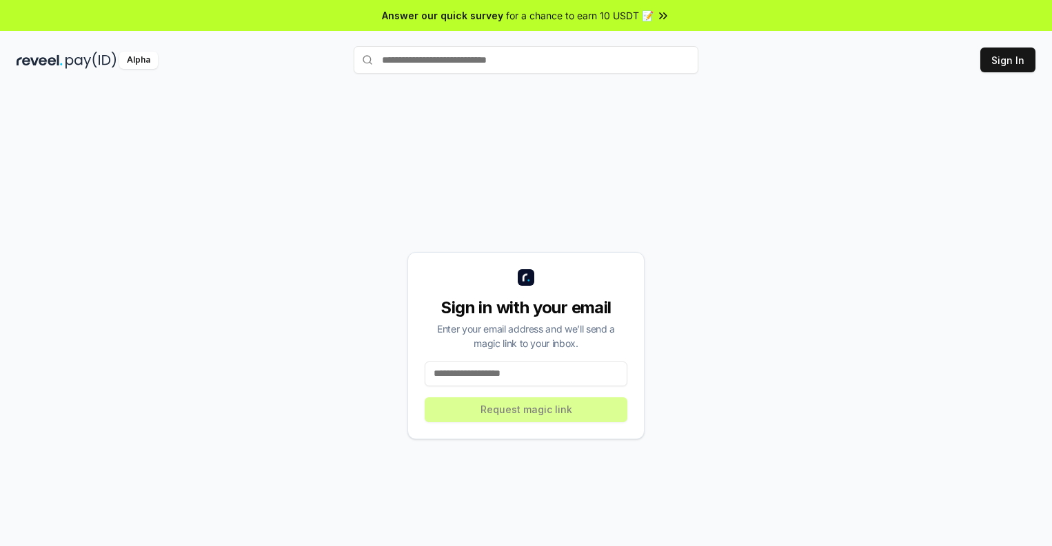 The height and width of the screenshot is (546, 1052). What do you see at coordinates (580, 15) in the screenshot?
I see `span: for a chance to earn 10 USDT 📝` at bounding box center [580, 15].